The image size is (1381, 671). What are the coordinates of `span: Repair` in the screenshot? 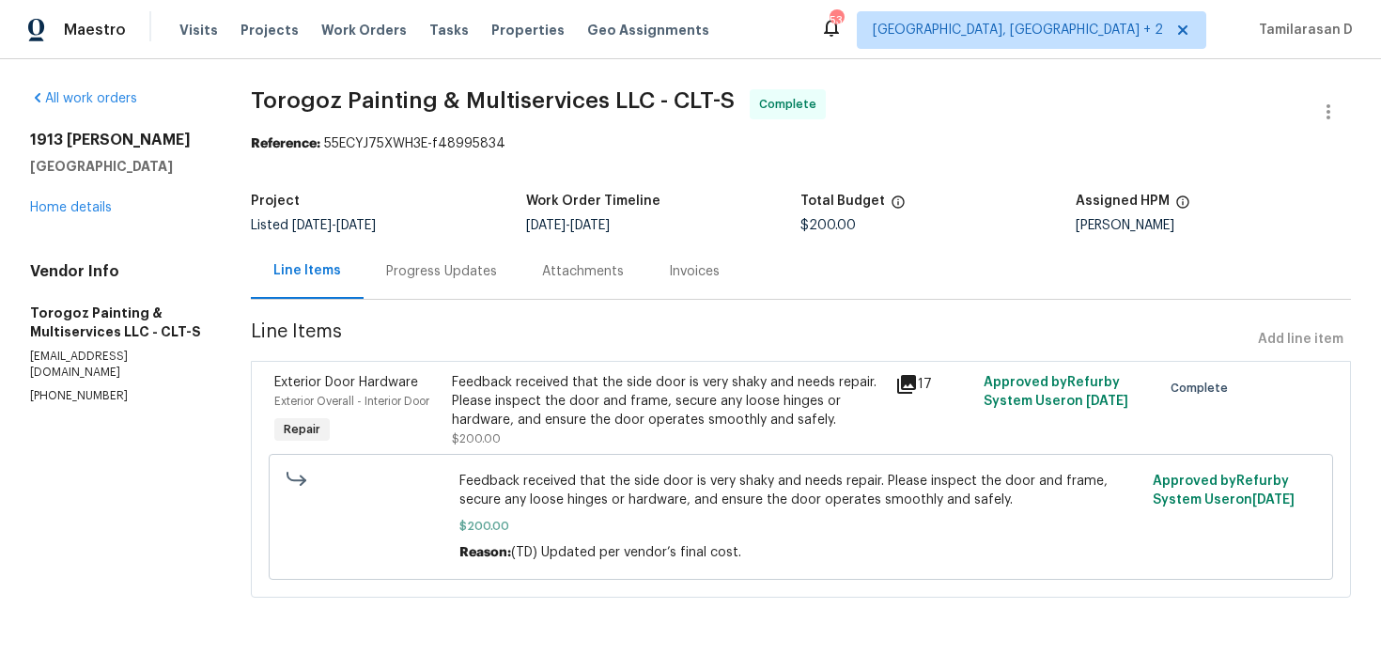 It's located at (302, 429).